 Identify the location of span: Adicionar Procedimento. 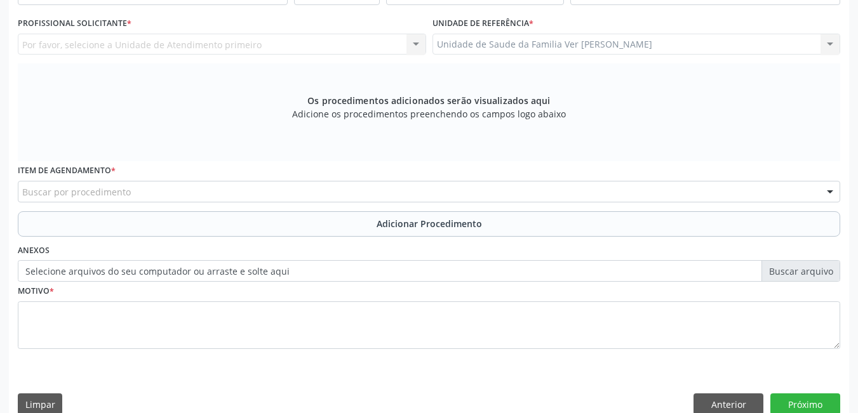
(429, 224).